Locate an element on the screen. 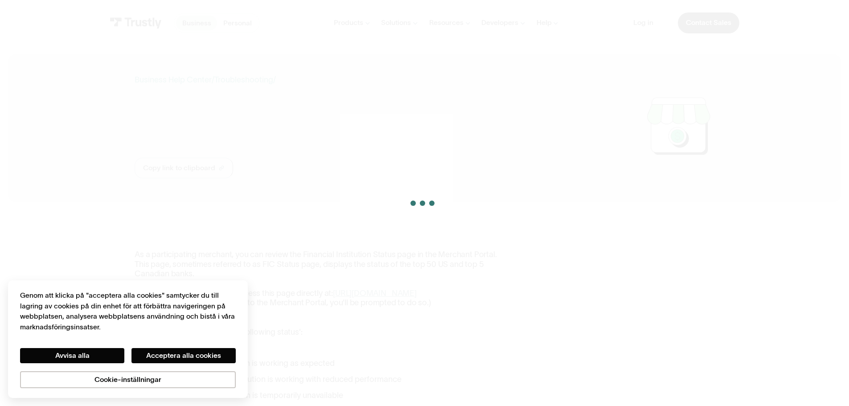 This screenshot has width=849, height=406. button: Acceptera alla cookies is located at coordinates (184, 356).